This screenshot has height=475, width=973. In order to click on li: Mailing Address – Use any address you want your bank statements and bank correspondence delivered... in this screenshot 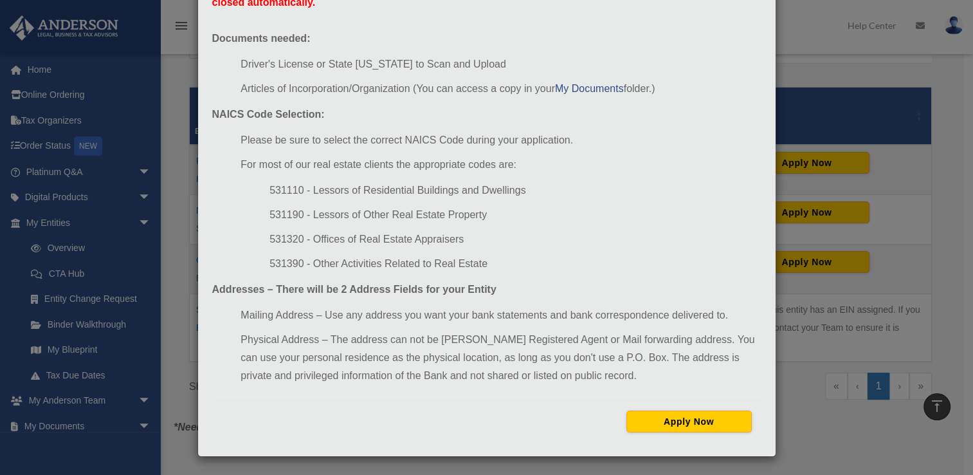, I will do `click(500, 315)`.